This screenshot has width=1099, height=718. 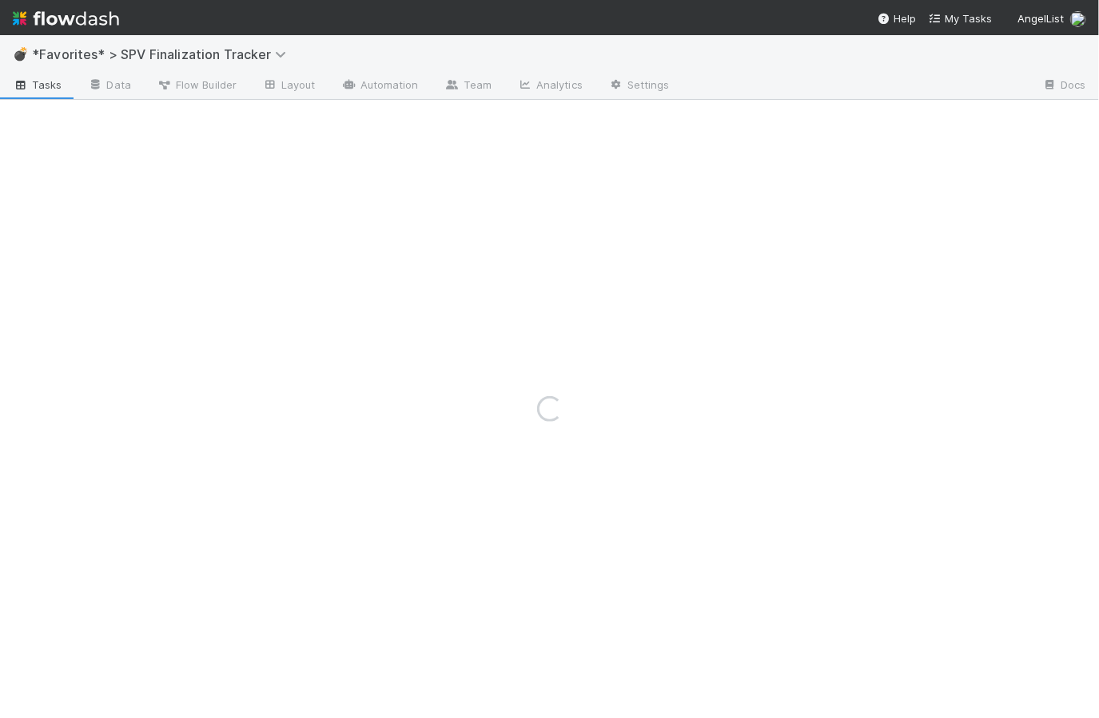 What do you see at coordinates (638, 86) in the screenshot?
I see `a: Settings` at bounding box center [638, 86].